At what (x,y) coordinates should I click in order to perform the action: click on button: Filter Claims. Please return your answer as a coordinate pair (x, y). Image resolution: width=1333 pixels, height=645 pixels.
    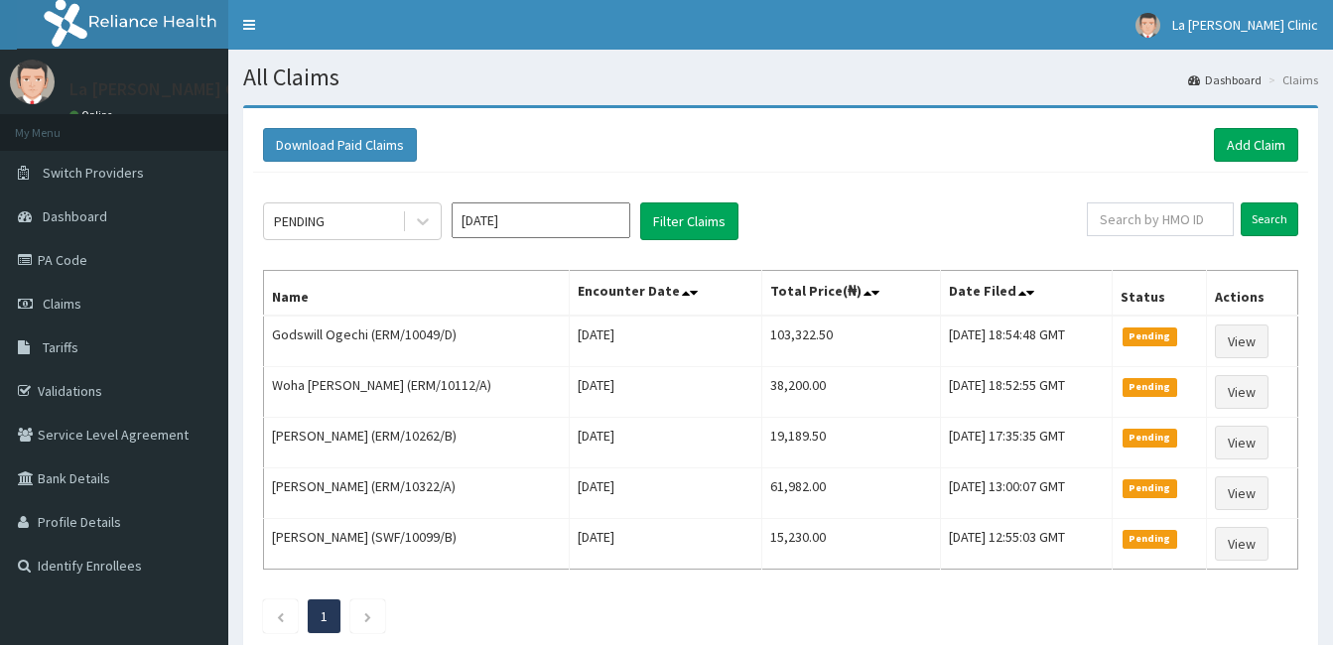
    Looking at the image, I should click on (689, 221).